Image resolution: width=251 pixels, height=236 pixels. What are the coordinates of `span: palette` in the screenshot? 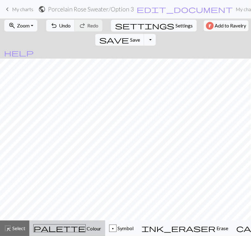 It's located at (60, 228).